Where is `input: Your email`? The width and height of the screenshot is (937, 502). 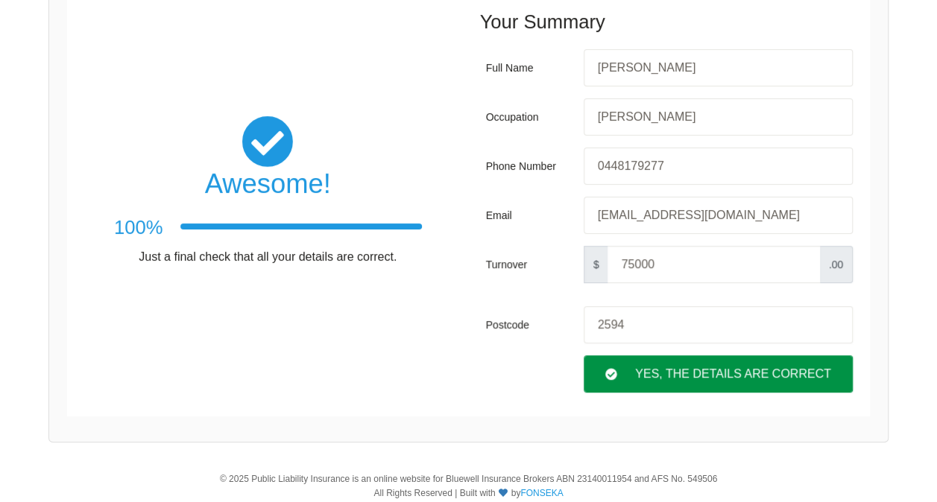
input: Your email is located at coordinates (718, 215).